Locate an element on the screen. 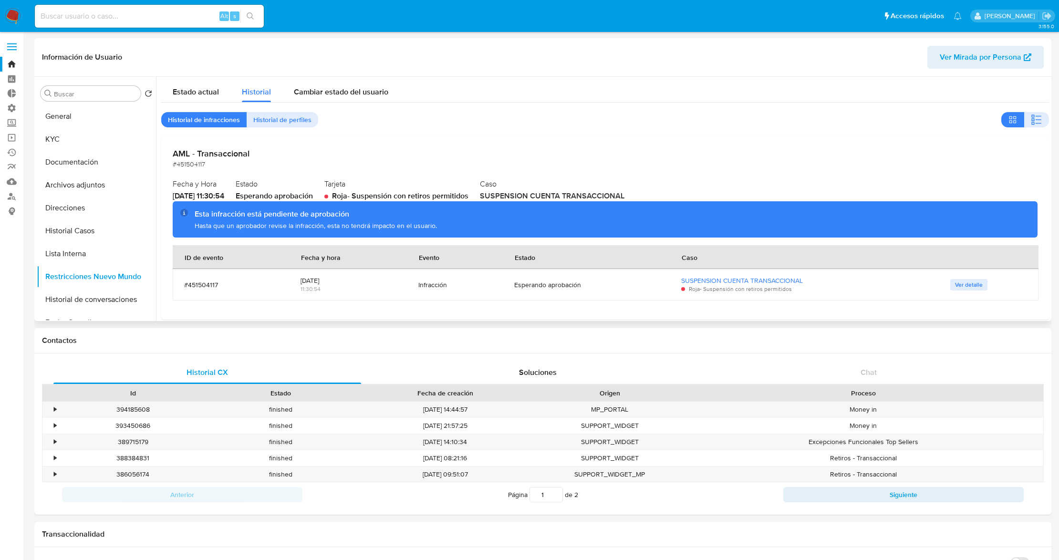  h1: Transaccionalidad is located at coordinates (543, 534).